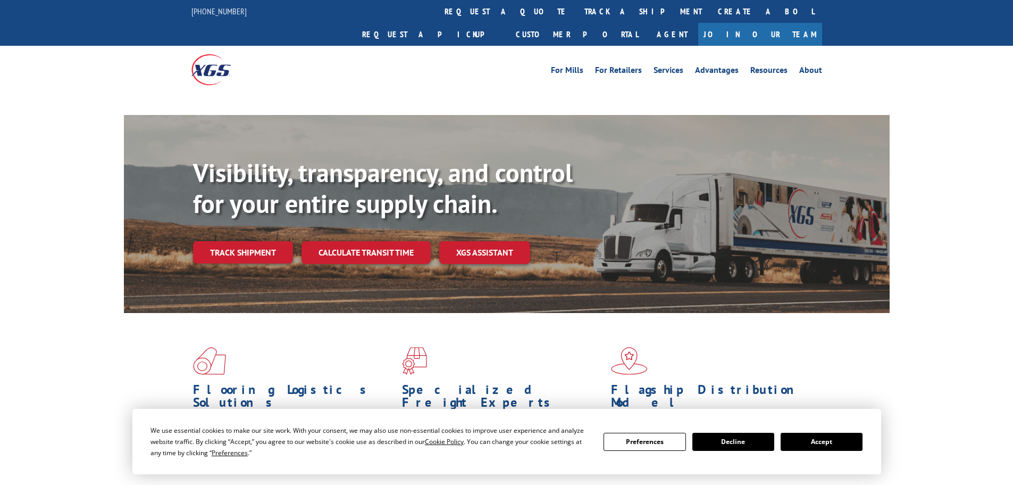 This screenshot has height=485, width=1013. I want to click on h1: Flooring Logistics Solutions, so click(294, 398).